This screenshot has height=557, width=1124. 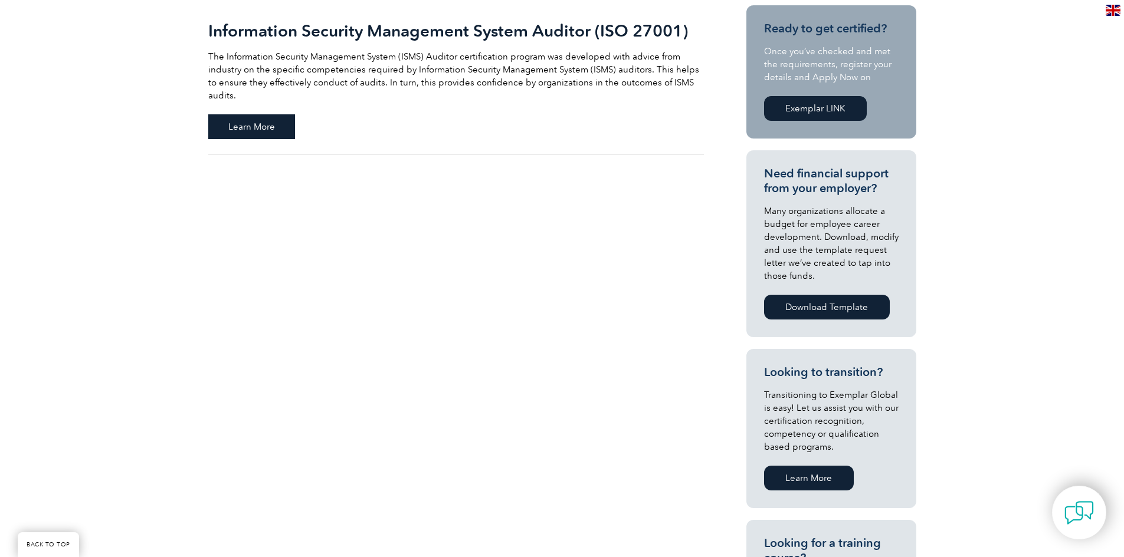 What do you see at coordinates (815, 109) in the screenshot?
I see `a: Exemplar LINK` at bounding box center [815, 109].